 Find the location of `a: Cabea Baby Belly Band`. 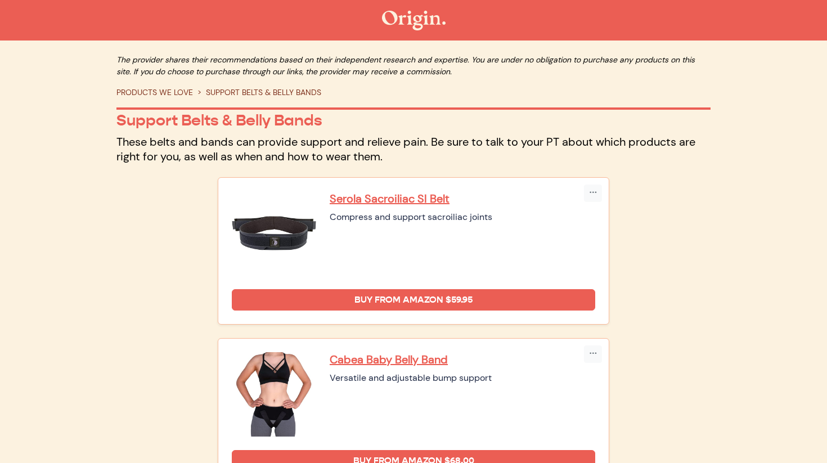

a: Cabea Baby Belly Band is located at coordinates (463, 360).